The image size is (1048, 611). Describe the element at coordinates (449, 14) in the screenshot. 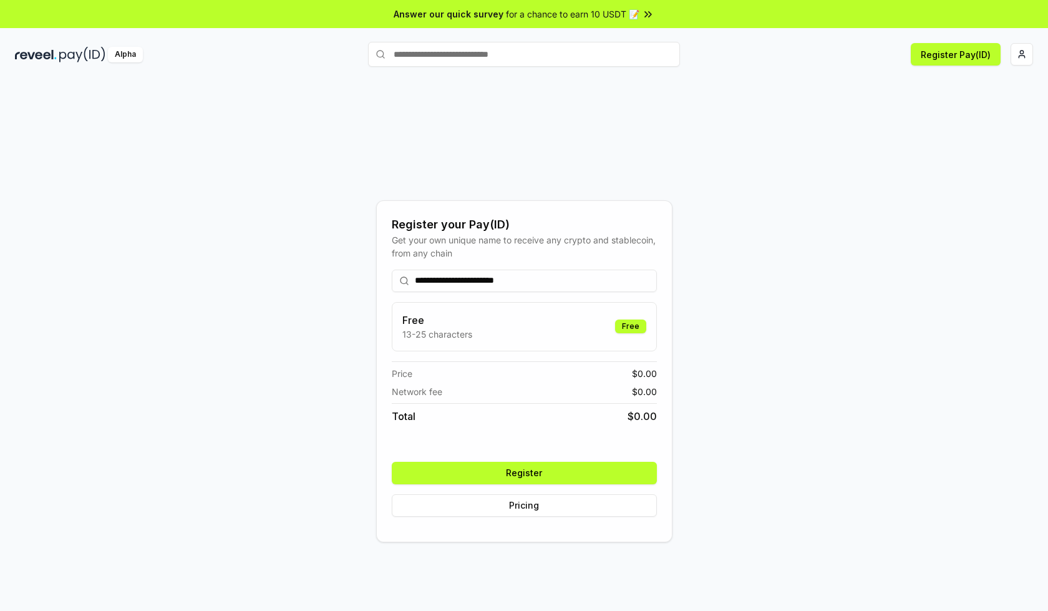

I see `span: Answer our quick survey` at that location.